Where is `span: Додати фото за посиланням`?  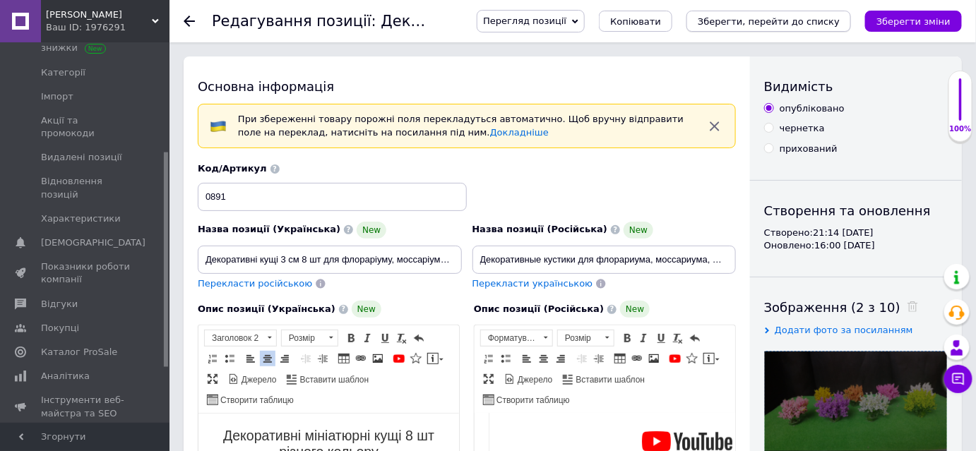
span: Додати фото за посиланням is located at coordinates (844, 330).